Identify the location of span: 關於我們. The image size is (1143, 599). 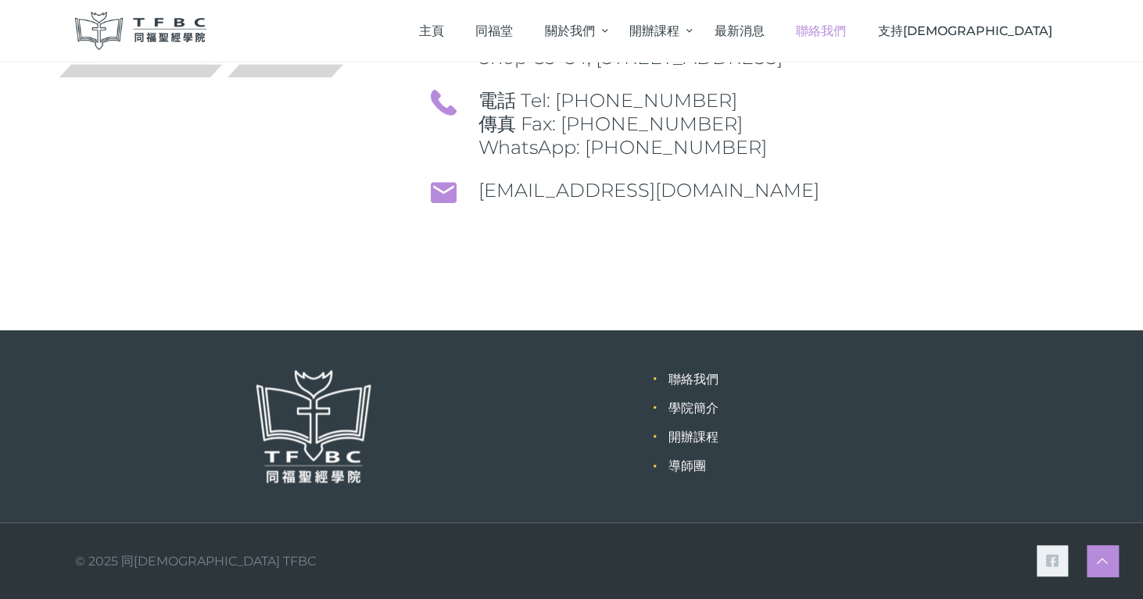
(570, 30).